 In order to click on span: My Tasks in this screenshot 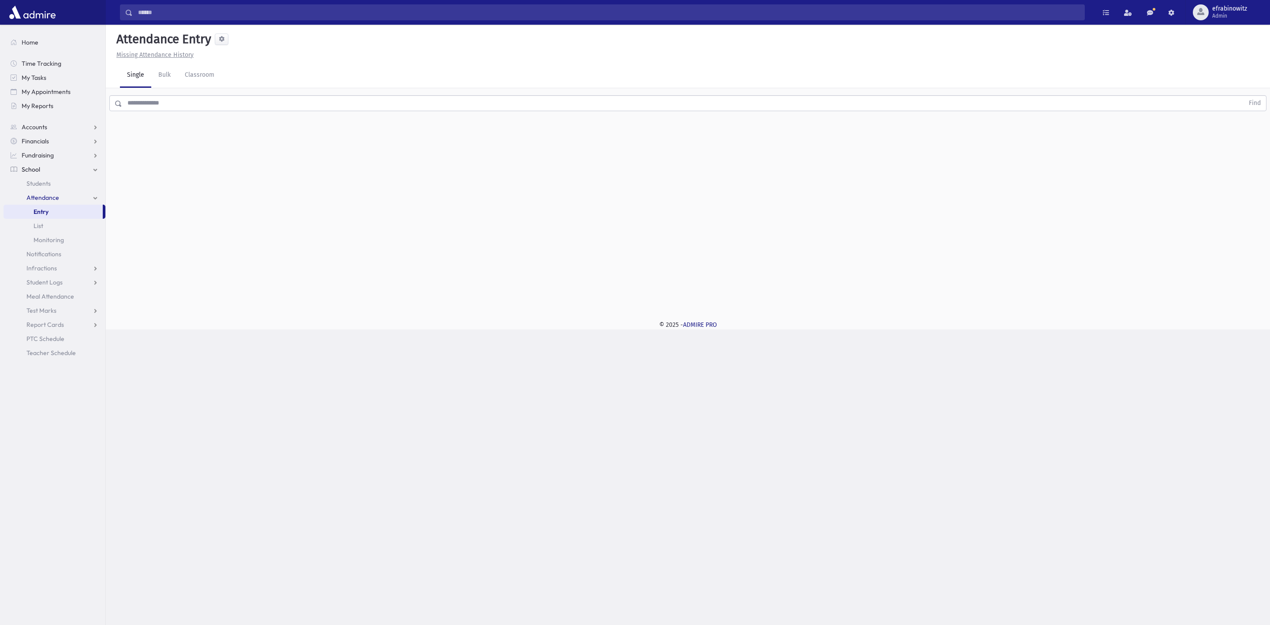, I will do `click(34, 78)`.